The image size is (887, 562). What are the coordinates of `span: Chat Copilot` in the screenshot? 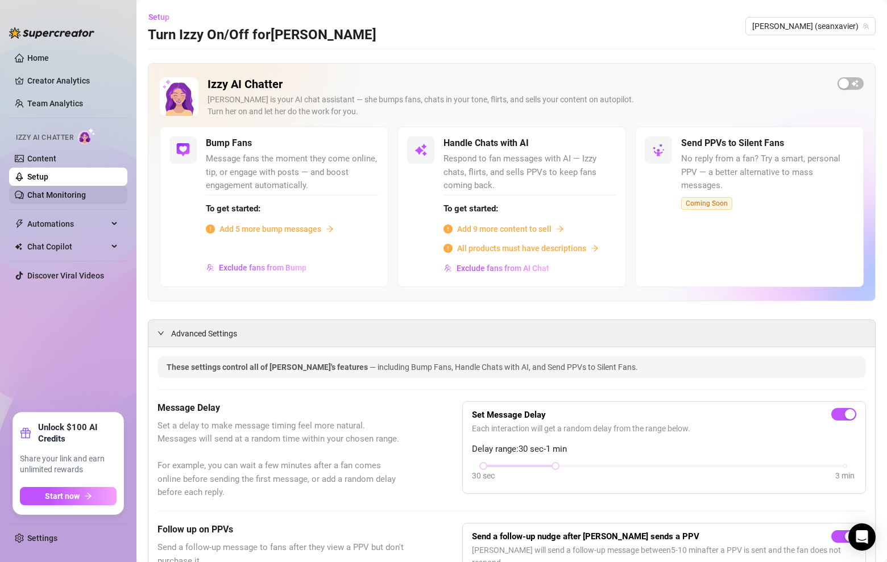 It's located at (68, 247).